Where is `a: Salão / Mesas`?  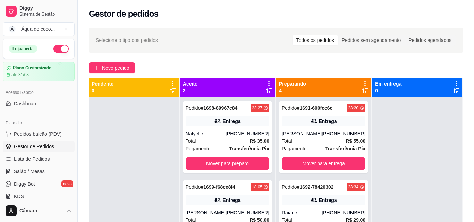 a: Salão / Mesas is located at coordinates (39, 172).